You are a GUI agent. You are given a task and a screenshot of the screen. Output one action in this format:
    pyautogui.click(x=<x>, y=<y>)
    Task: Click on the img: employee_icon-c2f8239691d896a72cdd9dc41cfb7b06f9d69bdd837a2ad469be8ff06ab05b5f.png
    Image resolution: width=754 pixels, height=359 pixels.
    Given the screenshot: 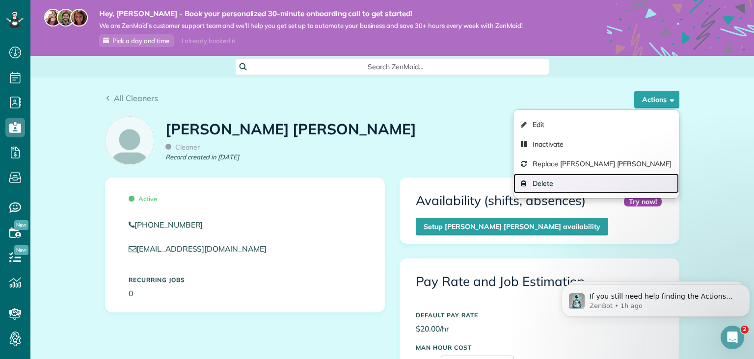 What is the action you would take?
    pyautogui.click(x=130, y=141)
    